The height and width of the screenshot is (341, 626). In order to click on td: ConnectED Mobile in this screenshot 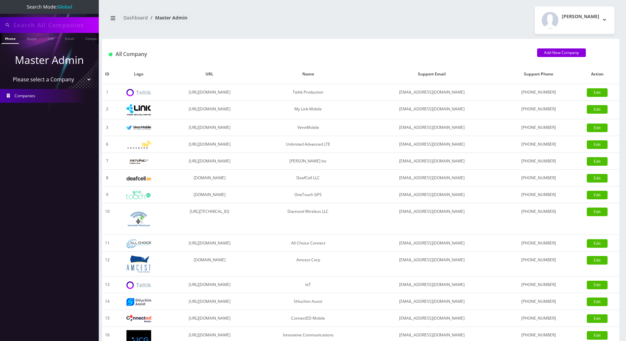, I will do `click(308, 318)`.